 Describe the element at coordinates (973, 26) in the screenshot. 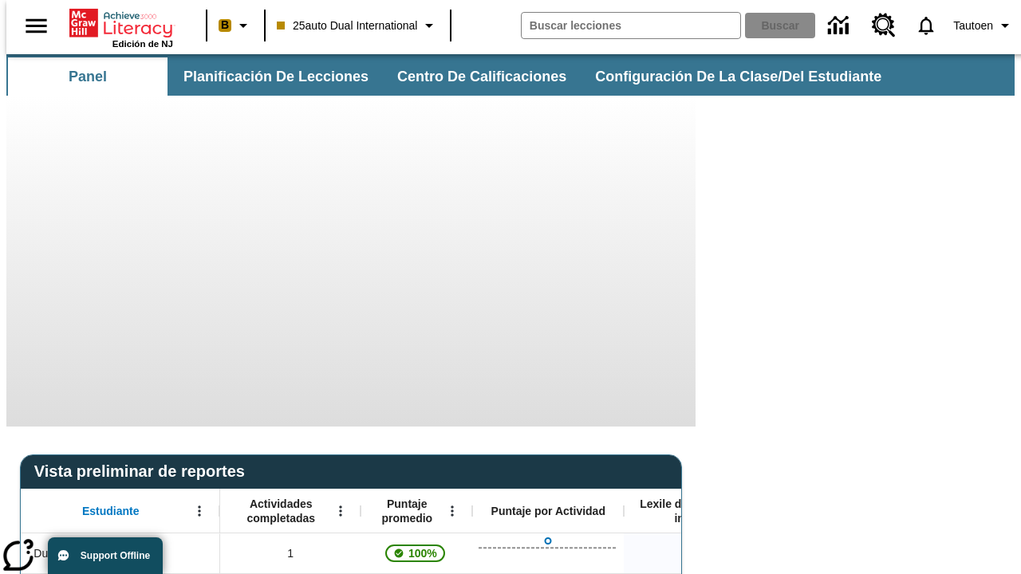

I see `span: Tautoen` at that location.